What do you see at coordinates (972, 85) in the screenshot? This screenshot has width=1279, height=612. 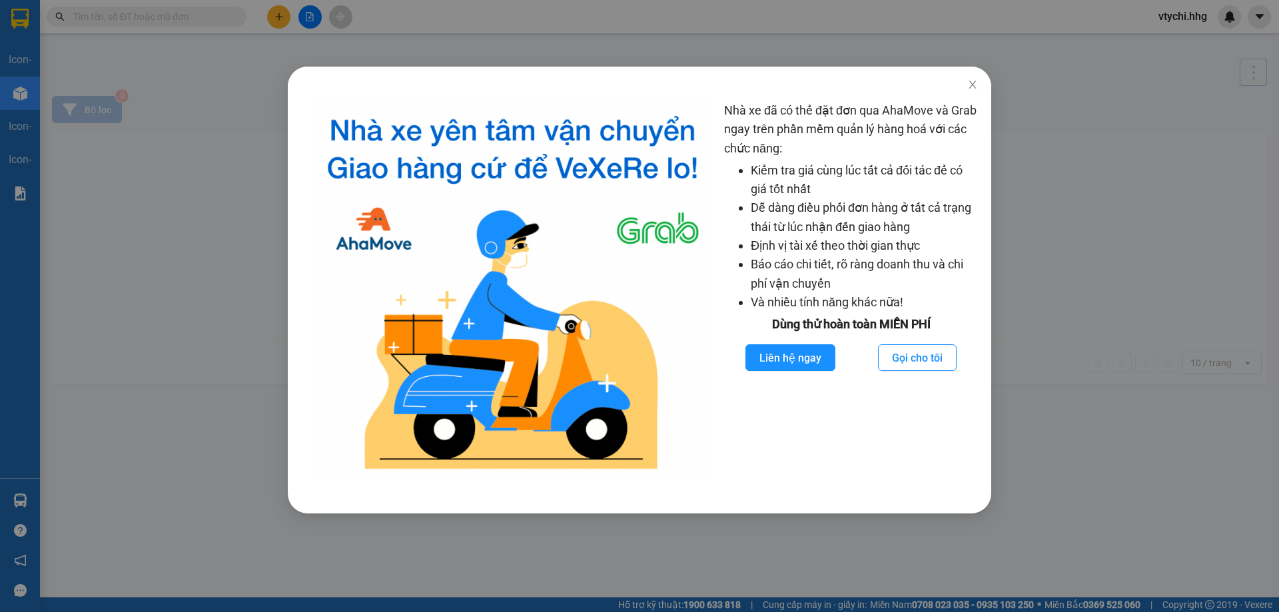 I see `button: Close` at bounding box center [972, 85].